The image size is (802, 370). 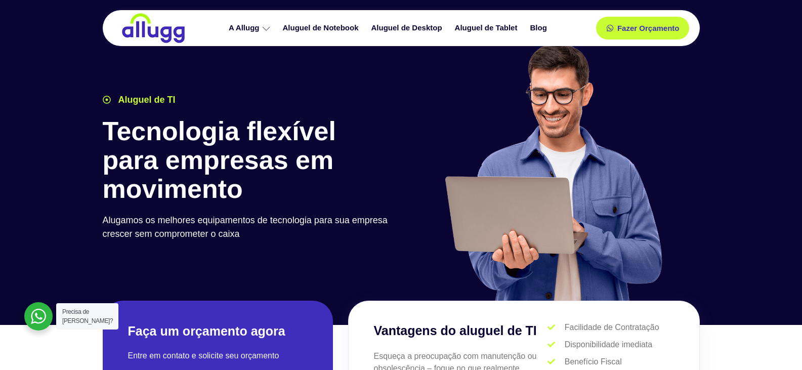 What do you see at coordinates (607, 345) in the screenshot?
I see `span: Disponibilidade imediata` at bounding box center [607, 345].